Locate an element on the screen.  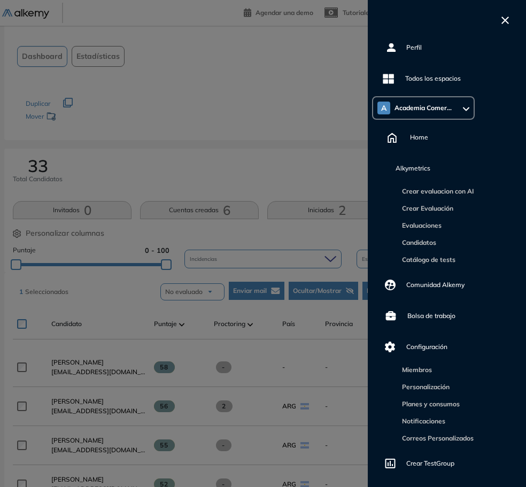
a: Planes y consumos is located at coordinates (429, 404).